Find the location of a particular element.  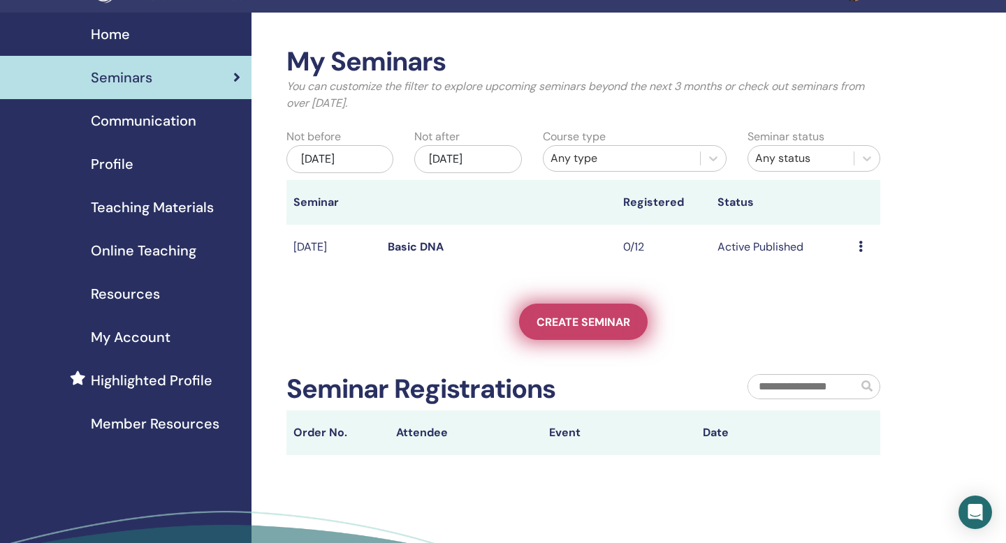

h2: Seminar Registrations is located at coordinates (420, 390).